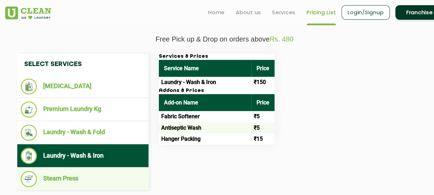 The width and height of the screenshot is (434, 195). I want to click on td: Hanger Packing, so click(205, 138).